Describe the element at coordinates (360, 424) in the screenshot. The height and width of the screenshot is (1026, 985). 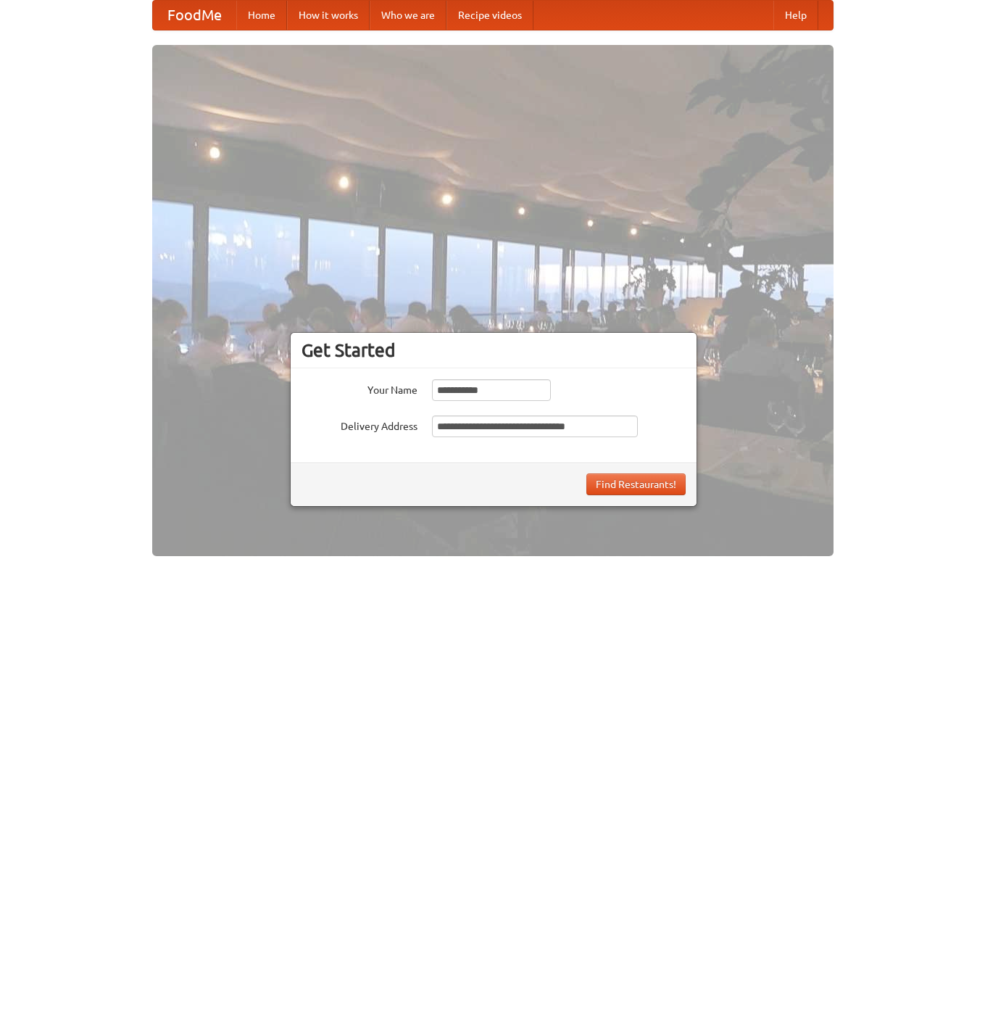
I see `label: Delivery Address` at that location.